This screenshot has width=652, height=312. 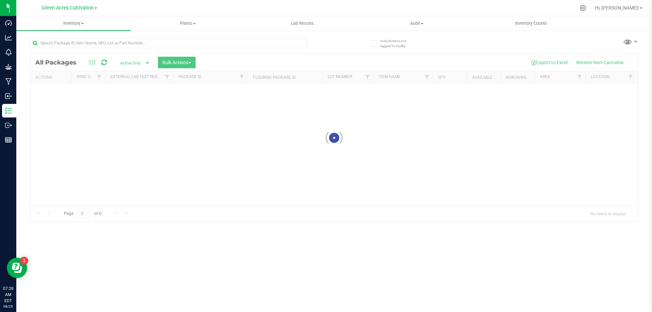 What do you see at coordinates (8, 52) in the screenshot?
I see `inline-svg: Monitoring` at bounding box center [8, 52].